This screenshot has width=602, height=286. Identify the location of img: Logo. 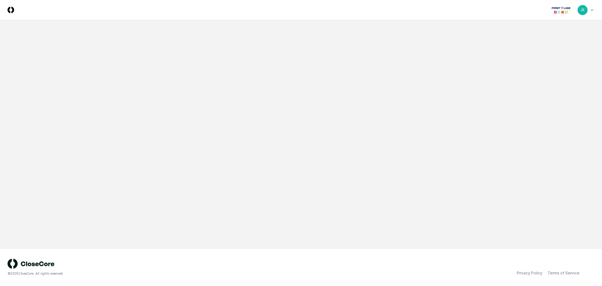
(11, 10).